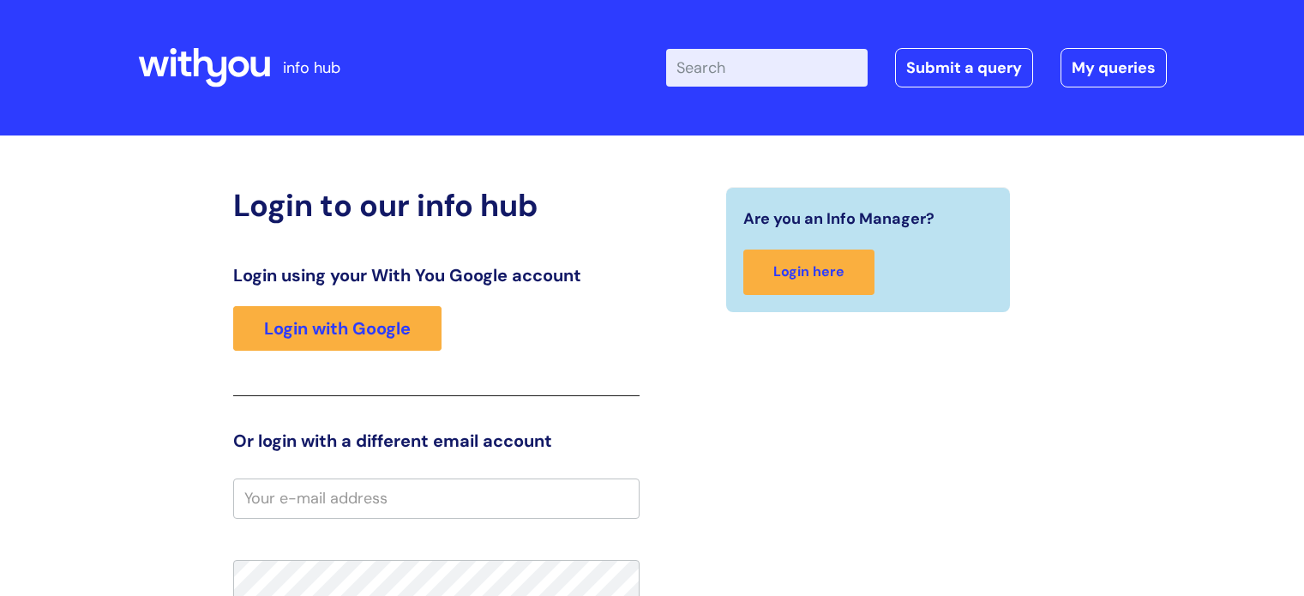  I want to click on a: Login here, so click(809, 272).